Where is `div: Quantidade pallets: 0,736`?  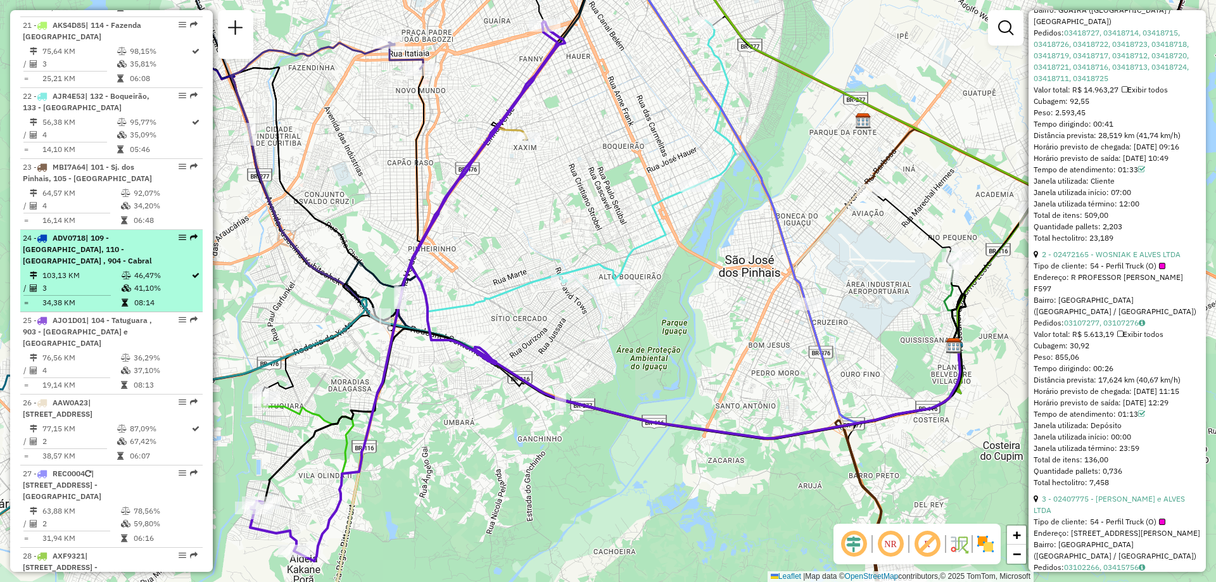 div: Quantidade pallets: 0,736 is located at coordinates (1117, 471).